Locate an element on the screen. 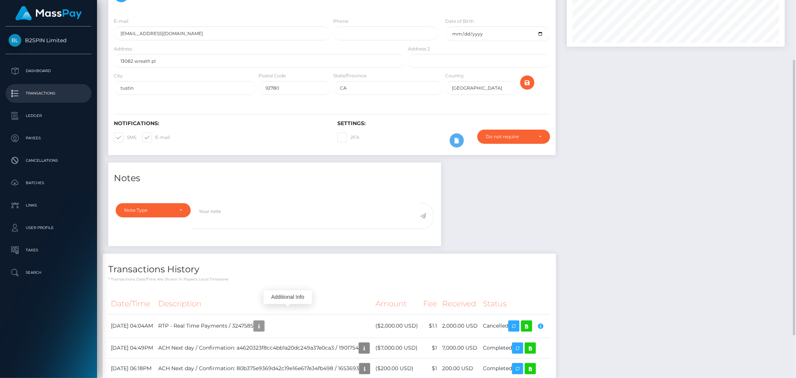 This screenshot has width=796, height=378. label: Postal Code is located at coordinates (272, 76).